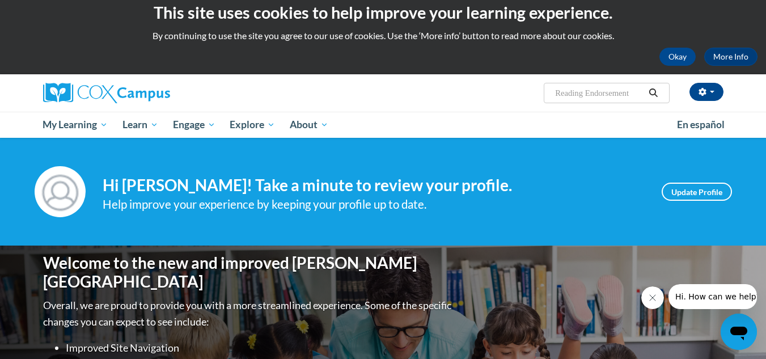 The width and height of the screenshot is (766, 359). Describe the element at coordinates (140, 125) in the screenshot. I see `span: Learn` at that location.